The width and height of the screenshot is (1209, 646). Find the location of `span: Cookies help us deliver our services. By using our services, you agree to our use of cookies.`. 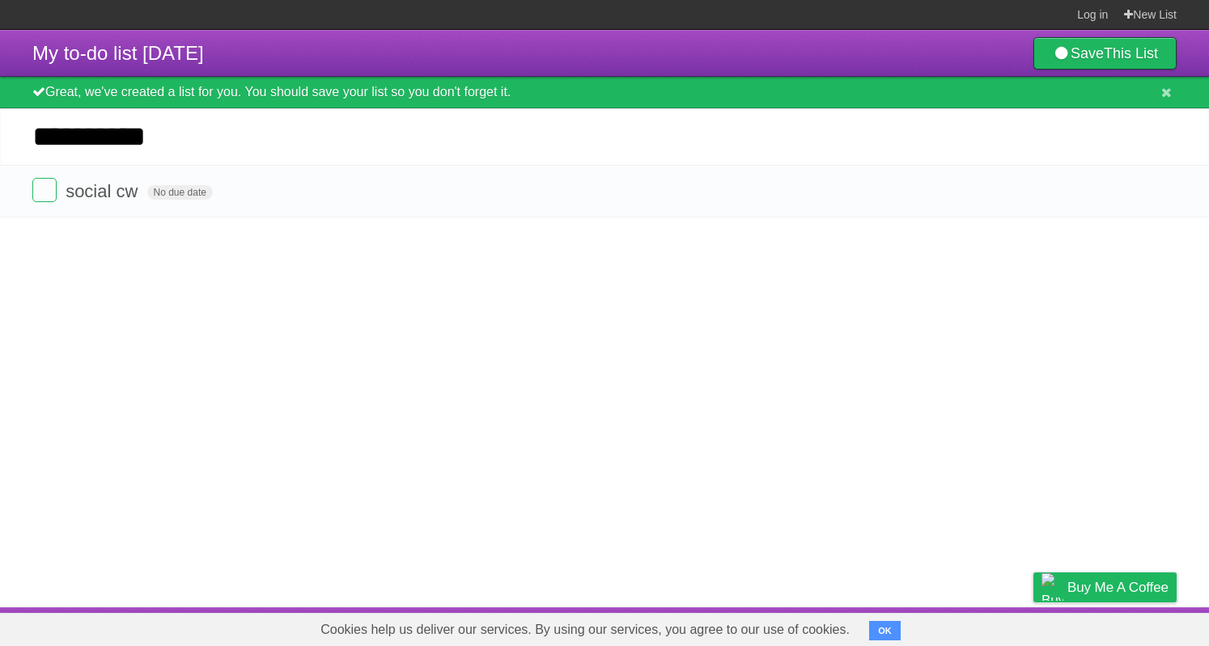

span: Cookies help us deliver our services. By using our services, you agree to our use of cookies. is located at coordinates (585, 630).